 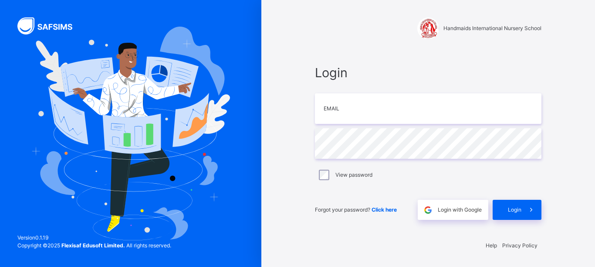 I want to click on span: Copyright © 2025 All rights reserved., so click(x=94, y=245).